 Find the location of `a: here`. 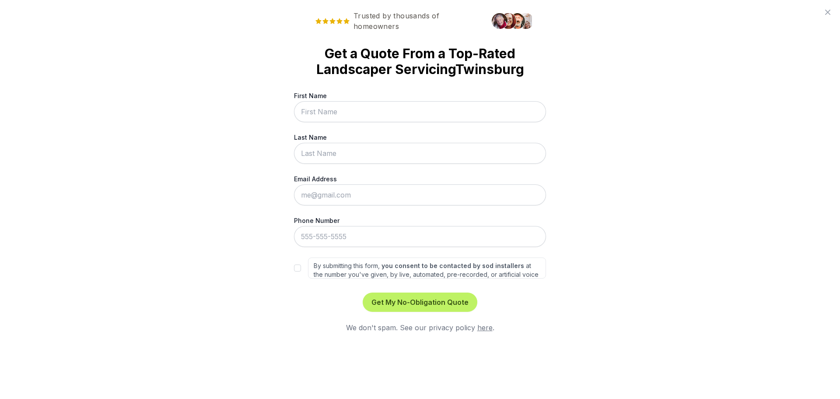

a: here is located at coordinates (485, 327).